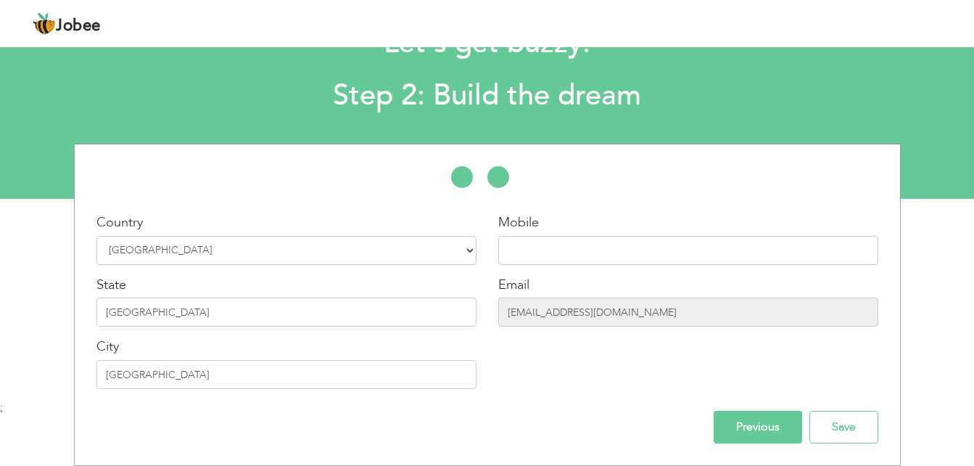 The height and width of the screenshot is (466, 974). Describe the element at coordinates (844, 427) in the screenshot. I see `input: Save` at that location.